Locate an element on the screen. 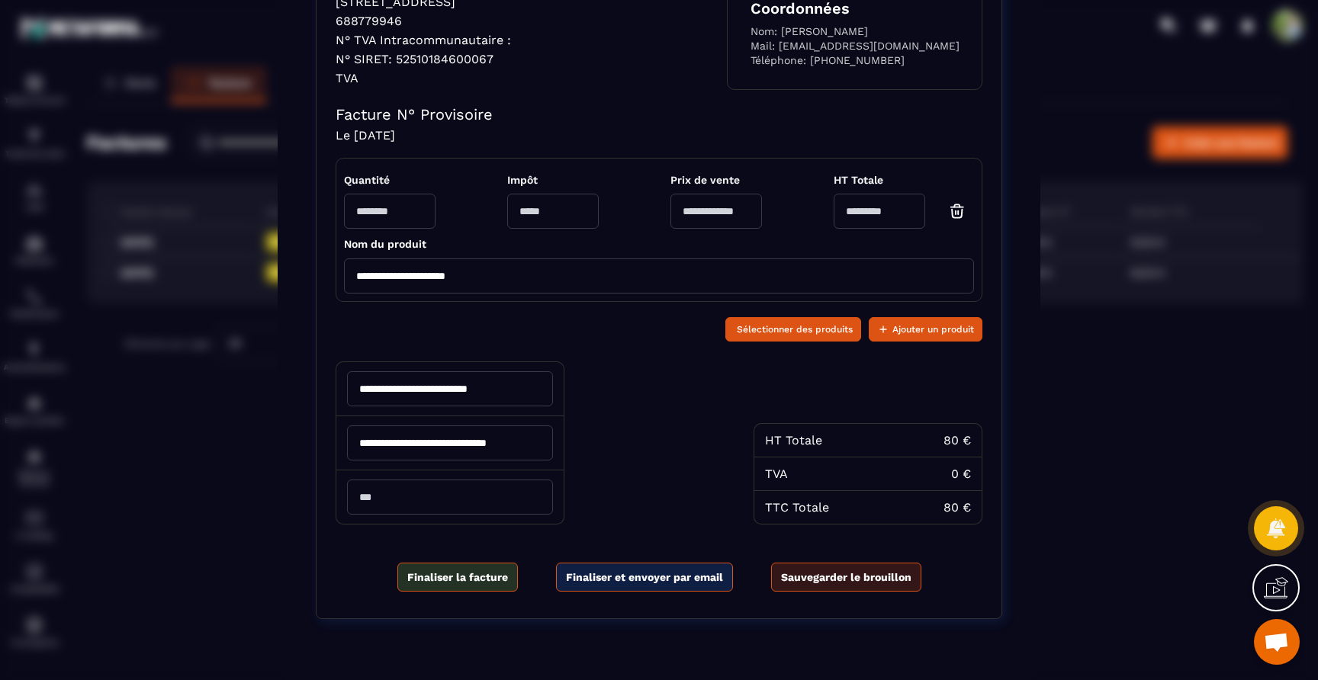 The width and height of the screenshot is (1318, 680). div: TTC Totale is located at coordinates (797, 507).